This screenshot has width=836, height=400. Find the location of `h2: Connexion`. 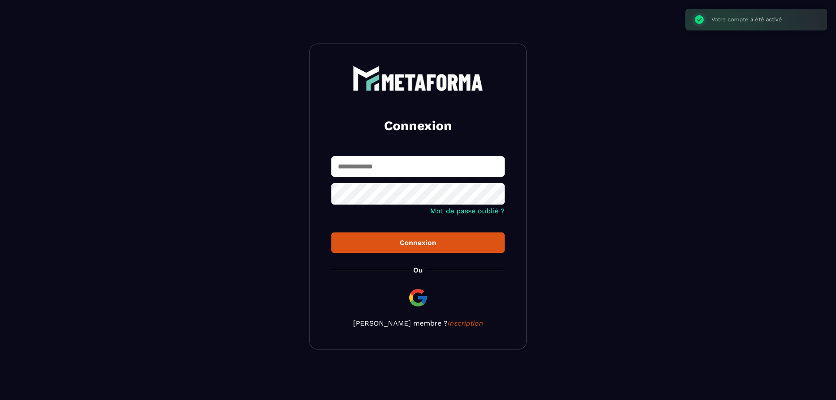

h2: Connexion is located at coordinates (418, 126).